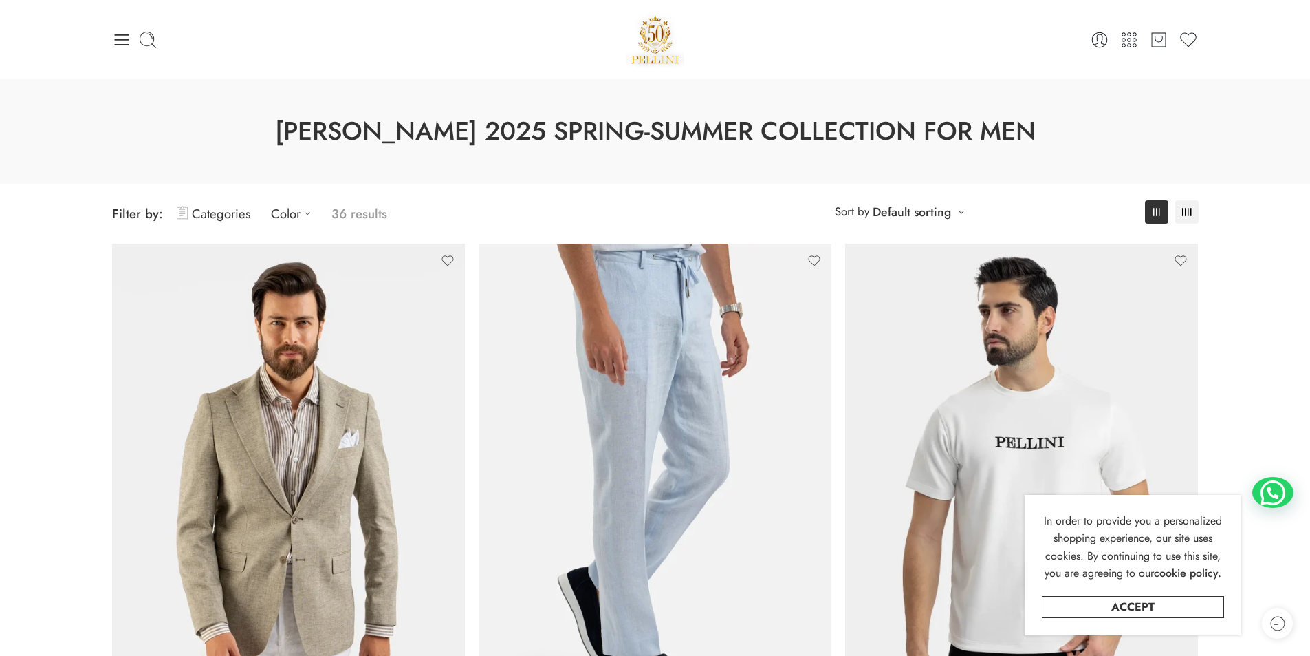  Describe the element at coordinates (656, 39) in the screenshot. I see `img: Pellini` at that location.